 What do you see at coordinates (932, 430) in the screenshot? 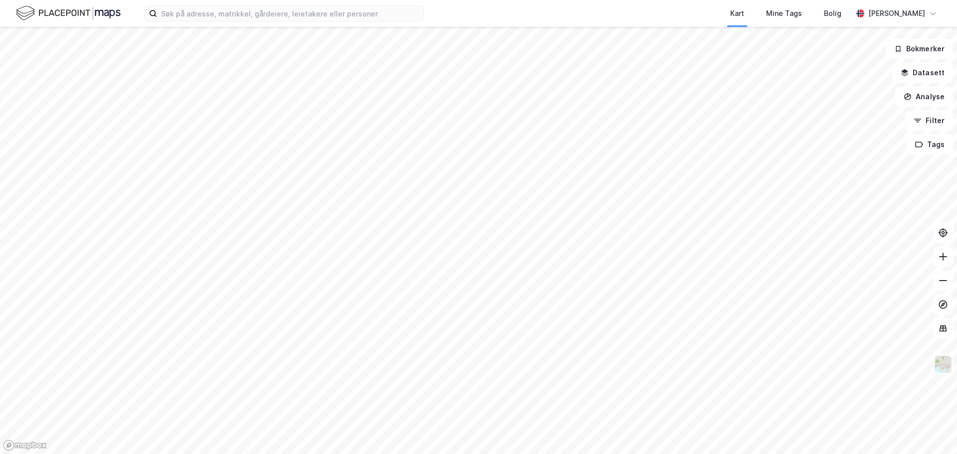
I see `div: Chat Widget` at bounding box center [932, 430].